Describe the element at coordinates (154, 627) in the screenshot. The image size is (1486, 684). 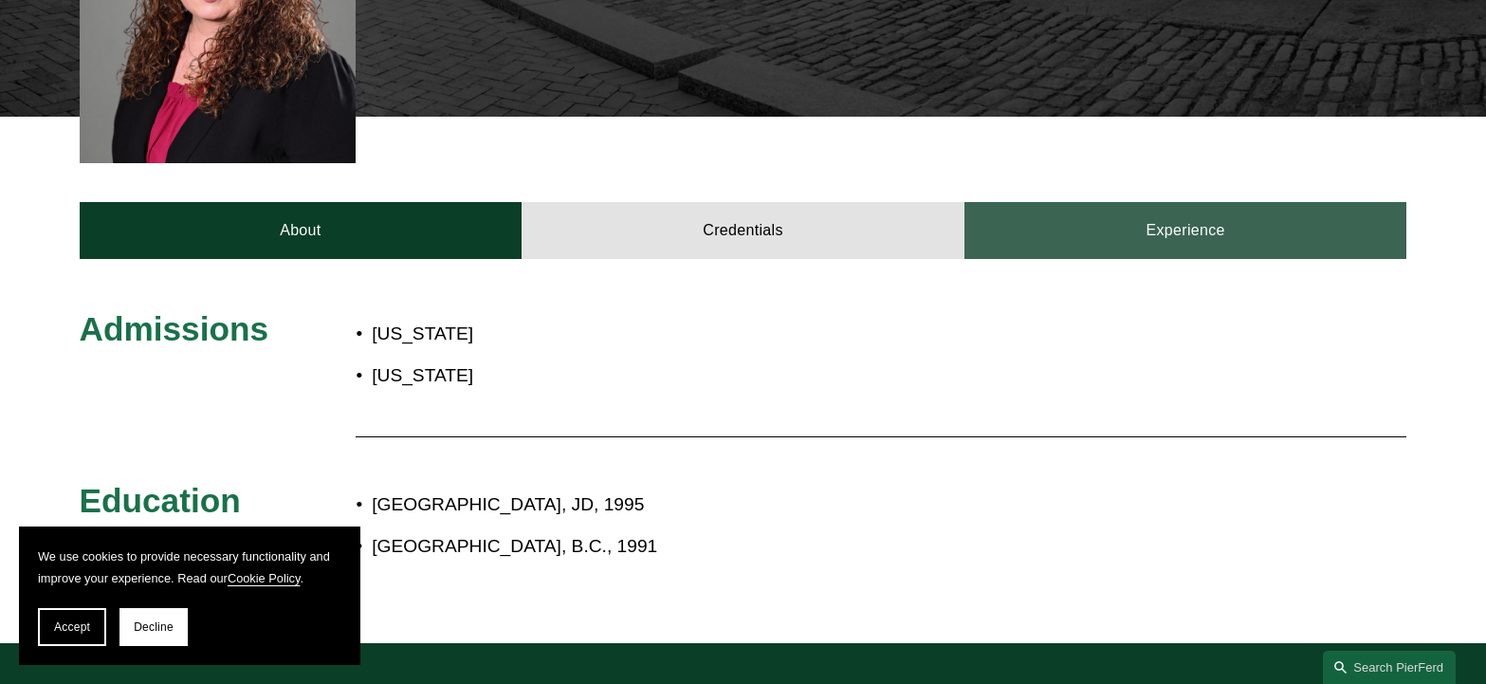
I see `span: Decline` at that location.